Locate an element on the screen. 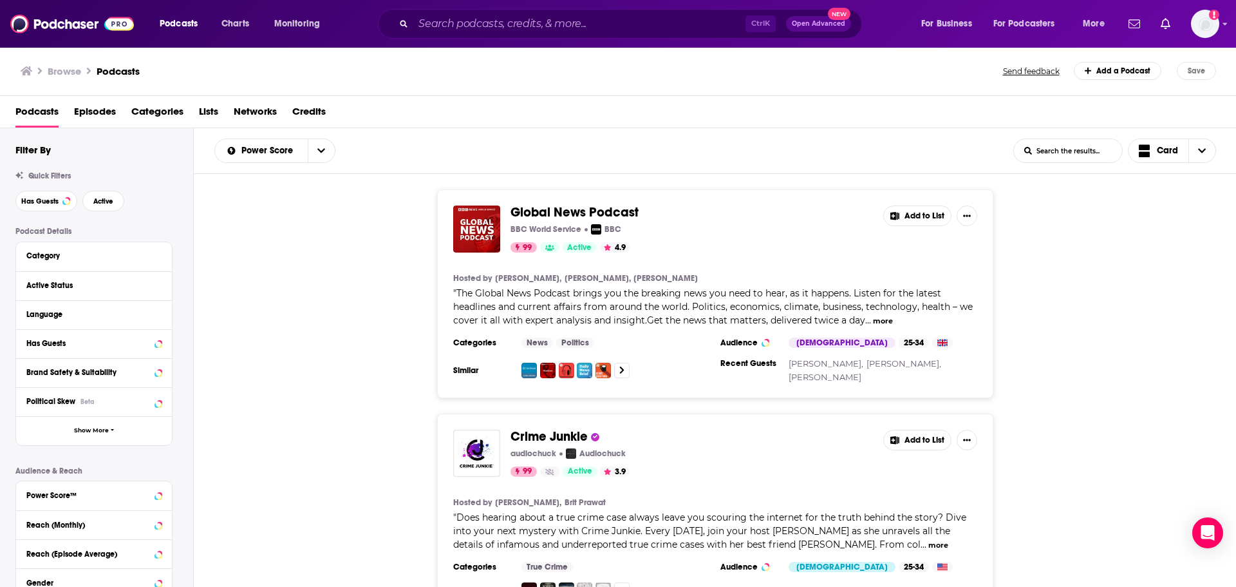  span: Categories is located at coordinates (157, 114).